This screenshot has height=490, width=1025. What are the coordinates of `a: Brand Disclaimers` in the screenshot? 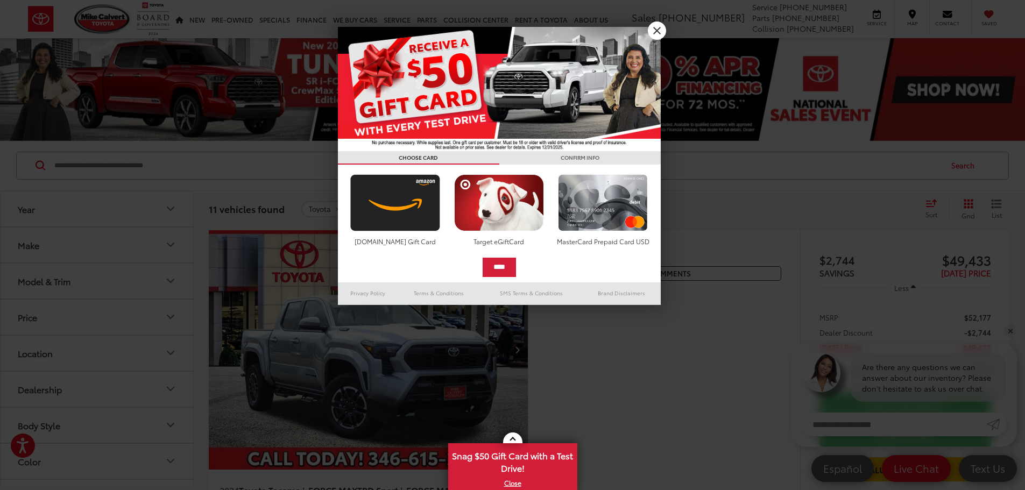 It's located at (621, 293).